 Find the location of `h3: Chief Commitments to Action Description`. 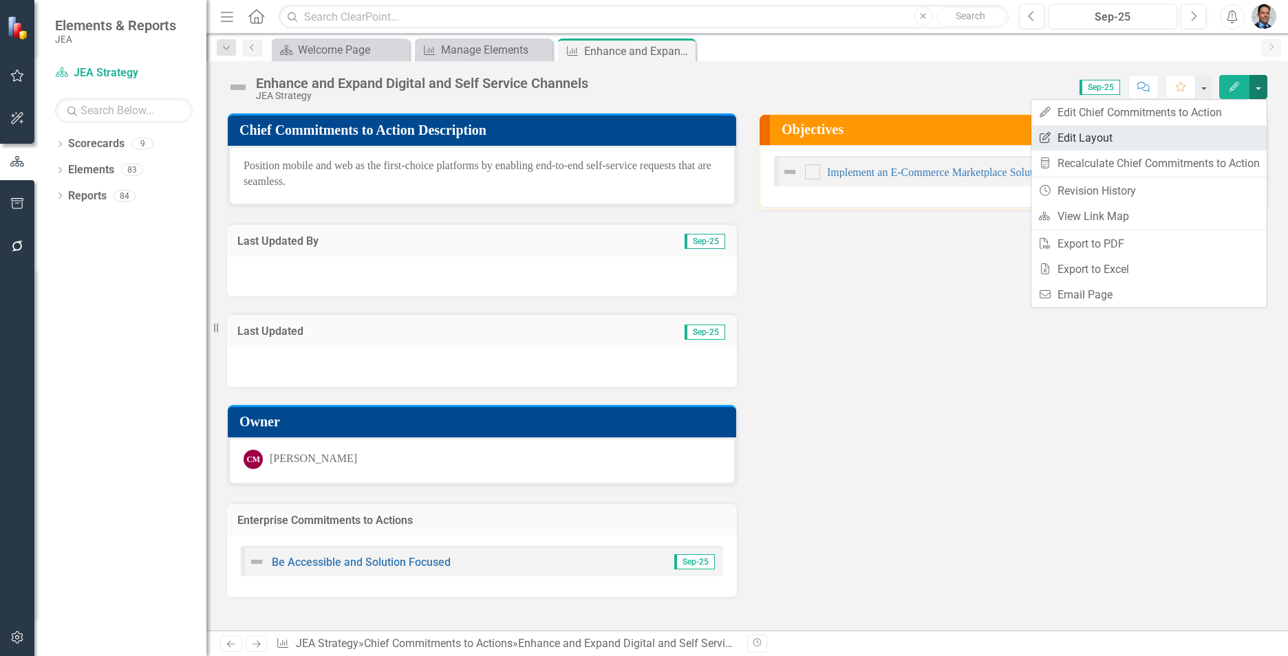

h3: Chief Commitments to Action Description is located at coordinates (484, 130).